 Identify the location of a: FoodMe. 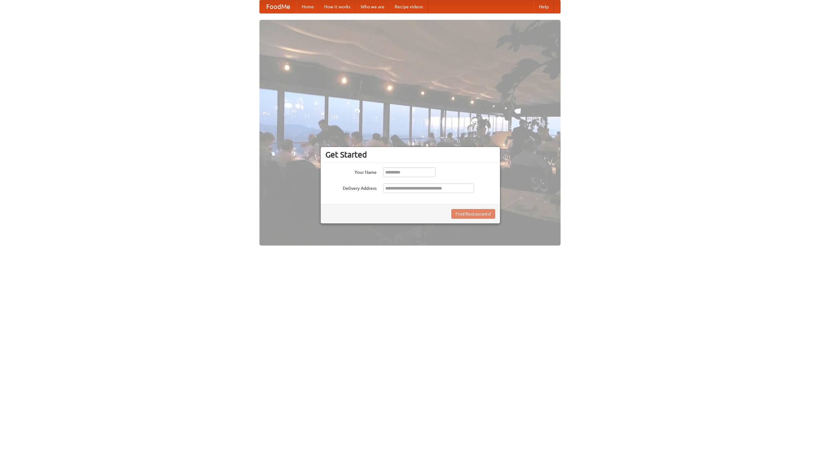
(278, 7).